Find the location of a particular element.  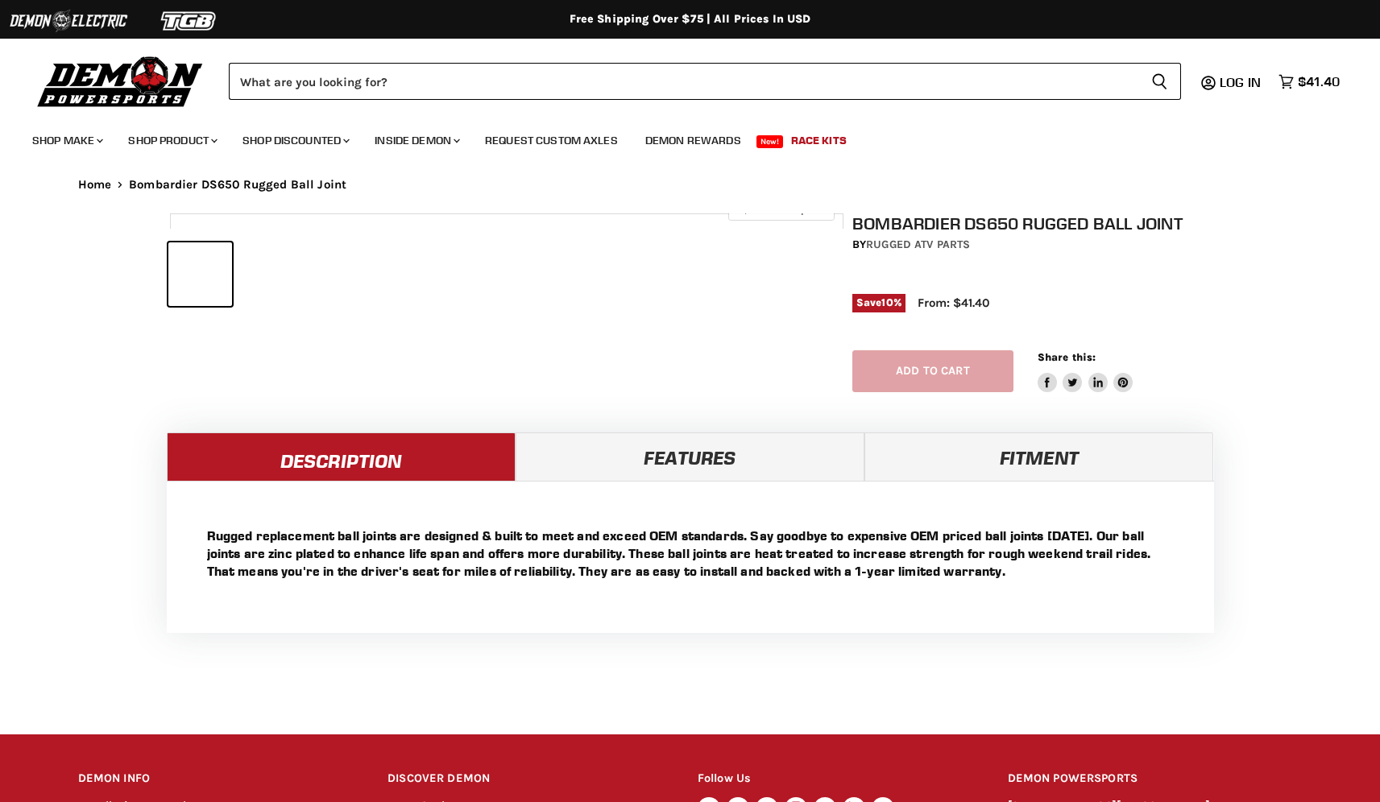

a: Demon Rewards is located at coordinates (693, 140).